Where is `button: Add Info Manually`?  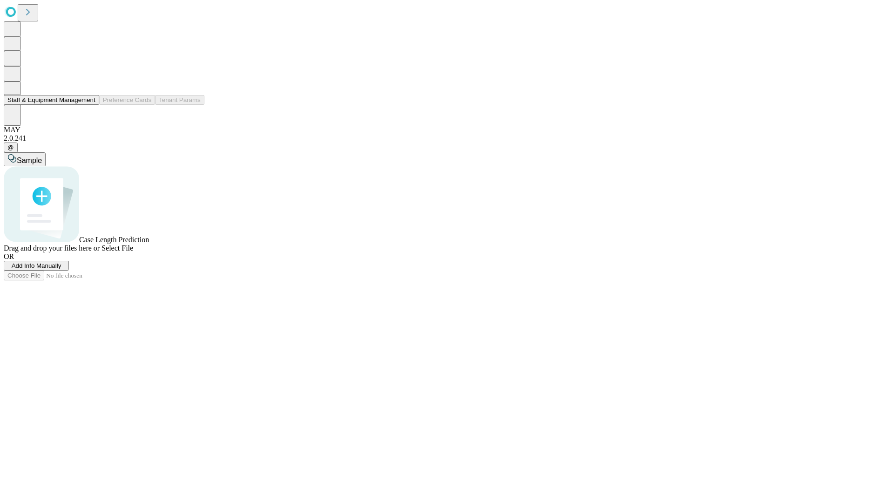 button: Add Info Manually is located at coordinates (36, 265).